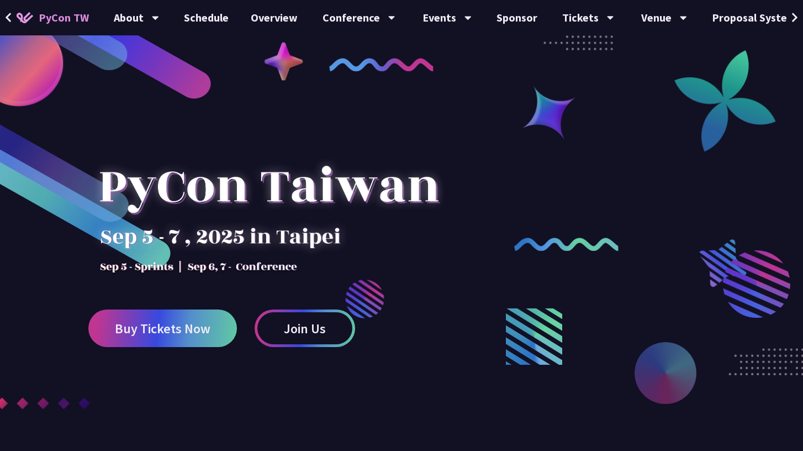 This screenshot has height=451, width=803. What do you see at coordinates (162, 328) in the screenshot?
I see `a: Buy Tickets Now` at bounding box center [162, 328].